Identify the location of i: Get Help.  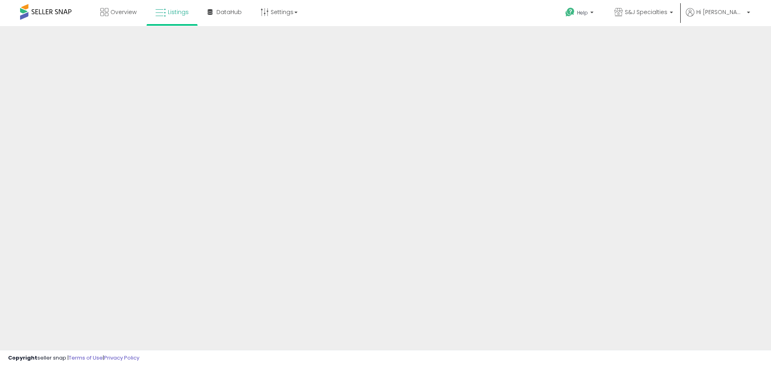
(570, 12).